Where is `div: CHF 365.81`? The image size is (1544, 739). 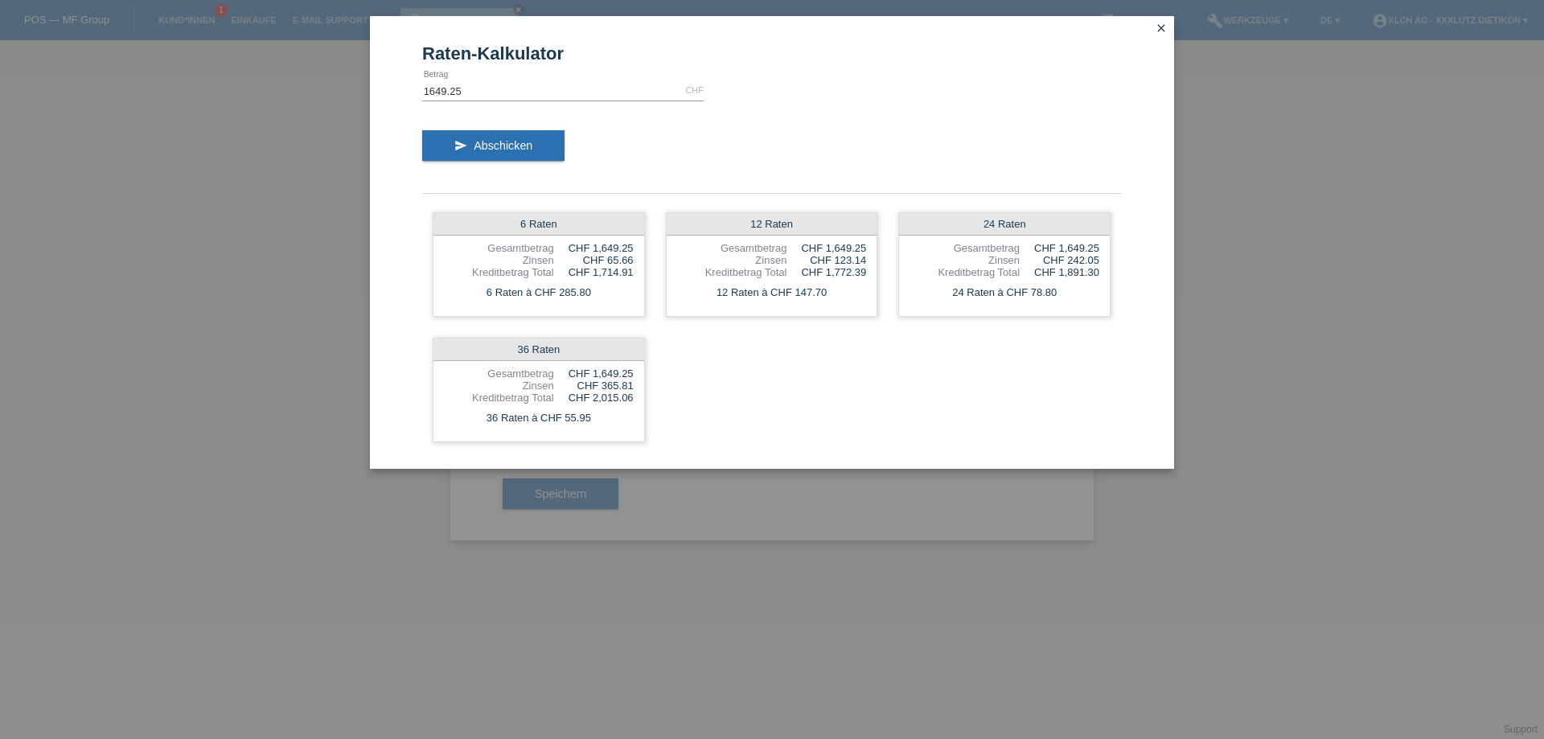
div: CHF 365.81 is located at coordinates (594, 385).